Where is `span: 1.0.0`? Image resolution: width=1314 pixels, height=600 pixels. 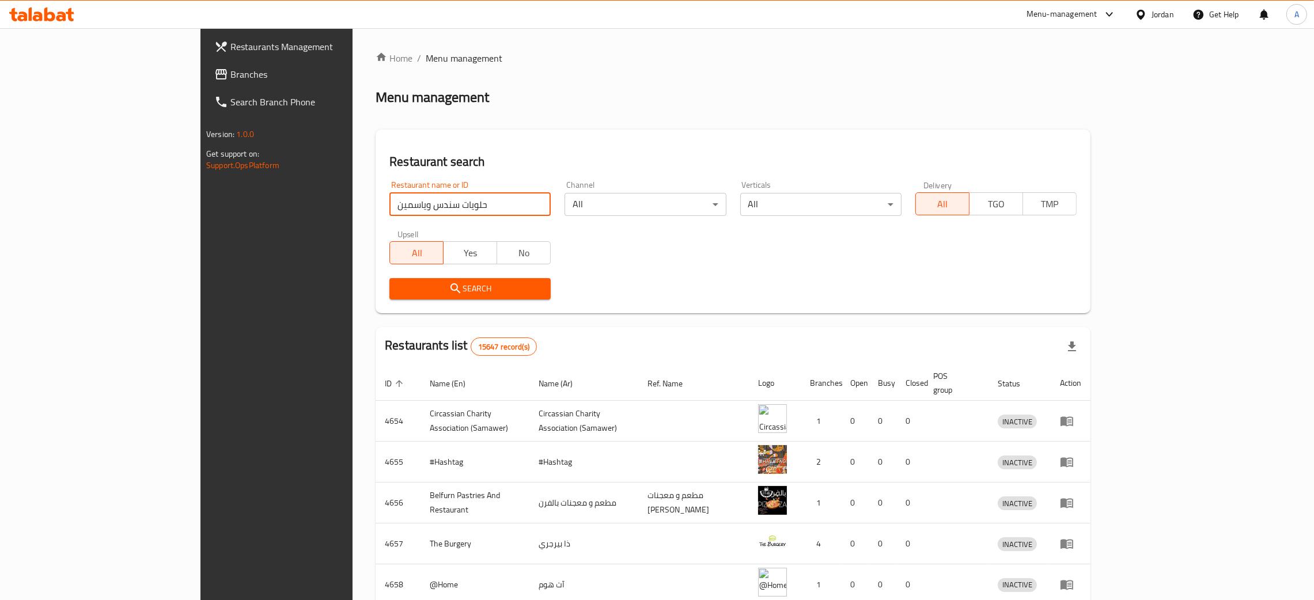
span: 1.0.0 is located at coordinates (245, 134).